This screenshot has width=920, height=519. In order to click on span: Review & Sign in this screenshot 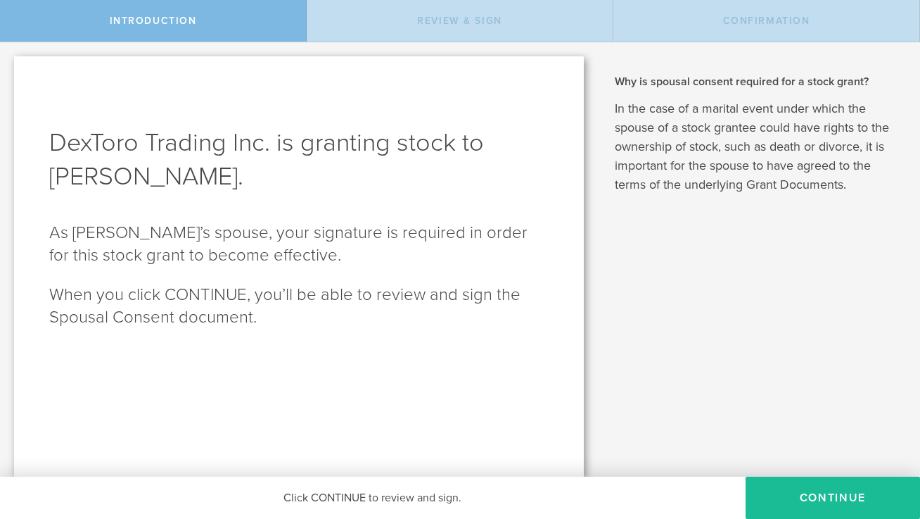, I will do `click(459, 20)`.